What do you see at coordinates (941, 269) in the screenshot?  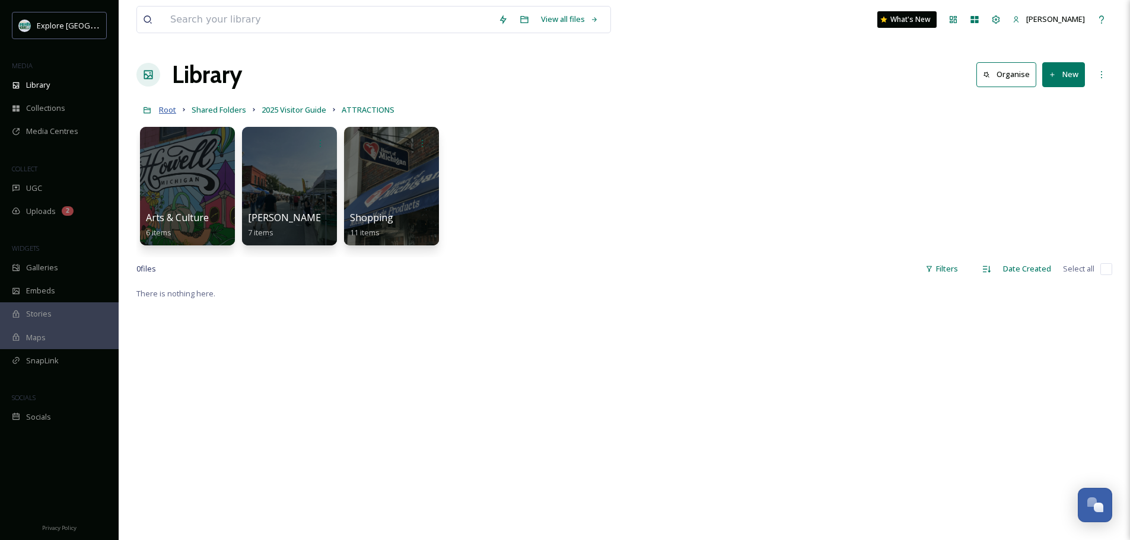 I see `div: Filters` at bounding box center [941, 269].